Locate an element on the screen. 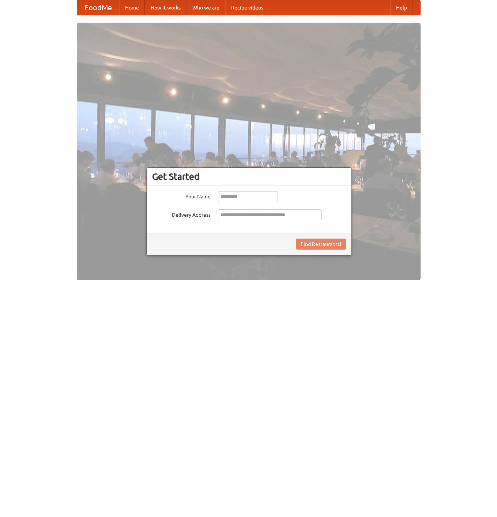 This screenshot has height=517, width=497. button: Find Restaurants! is located at coordinates (321, 244).